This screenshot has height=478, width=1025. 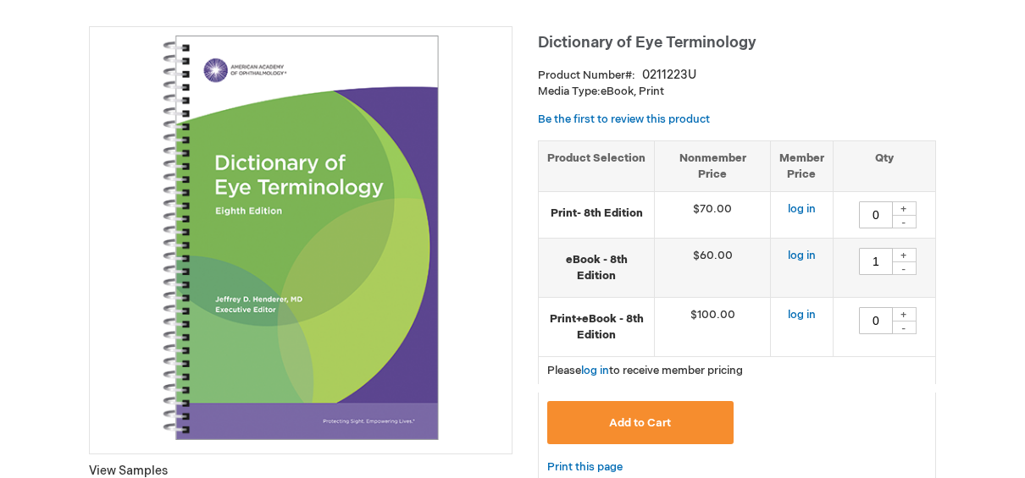 I want to click on span: Please to receive member pricing, so click(x=644, y=371).